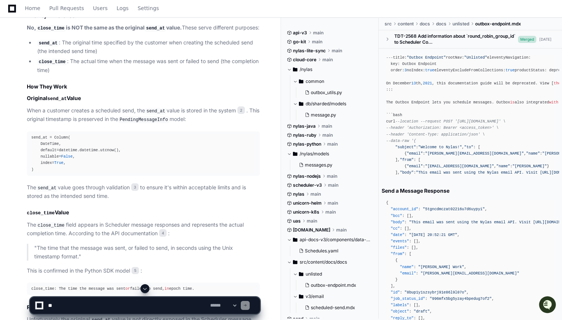 The width and height of the screenshot is (562, 320). What do you see at coordinates (143, 192) in the screenshot?
I see `p: The value goes through validation to ensure it's within acceptable limits and is stored as the in...` at bounding box center [143, 192].